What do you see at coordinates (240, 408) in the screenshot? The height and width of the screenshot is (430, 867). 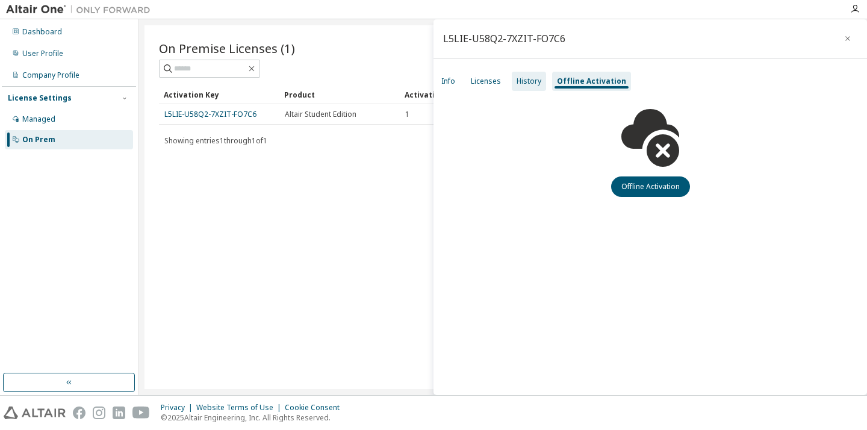 I see `div: Website Terms of Use` at bounding box center [240, 408].